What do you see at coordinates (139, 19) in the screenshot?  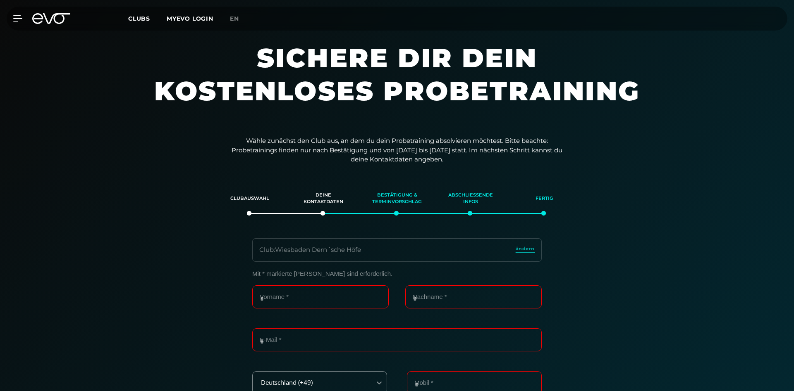 I see `span: Clubs` at bounding box center [139, 19].